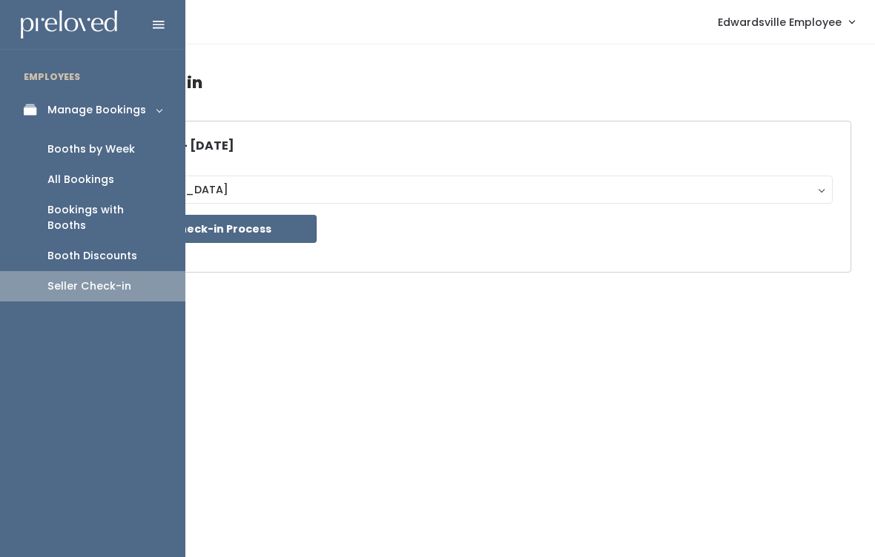 This screenshot has height=557, width=875. Describe the element at coordinates (786, 21) in the screenshot. I see `a: Edwardsville Employee` at that location.